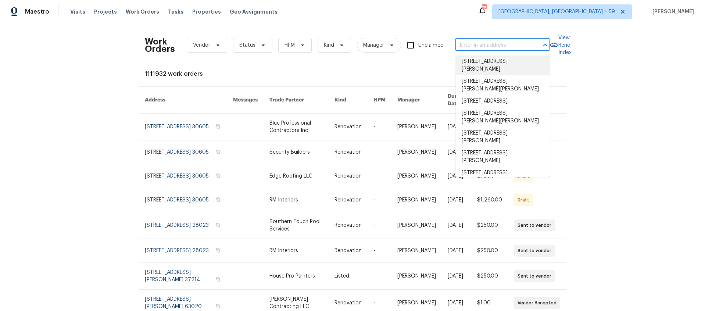 Image resolution: width=705 pixels, height=311 pixels. What do you see at coordinates (37, 12) in the screenshot?
I see `span: Maestro` at bounding box center [37, 12].